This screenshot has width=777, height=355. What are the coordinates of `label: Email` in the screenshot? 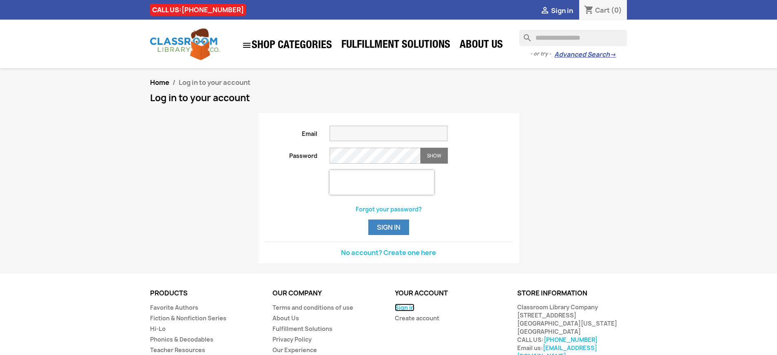 It's located at (291, 132).